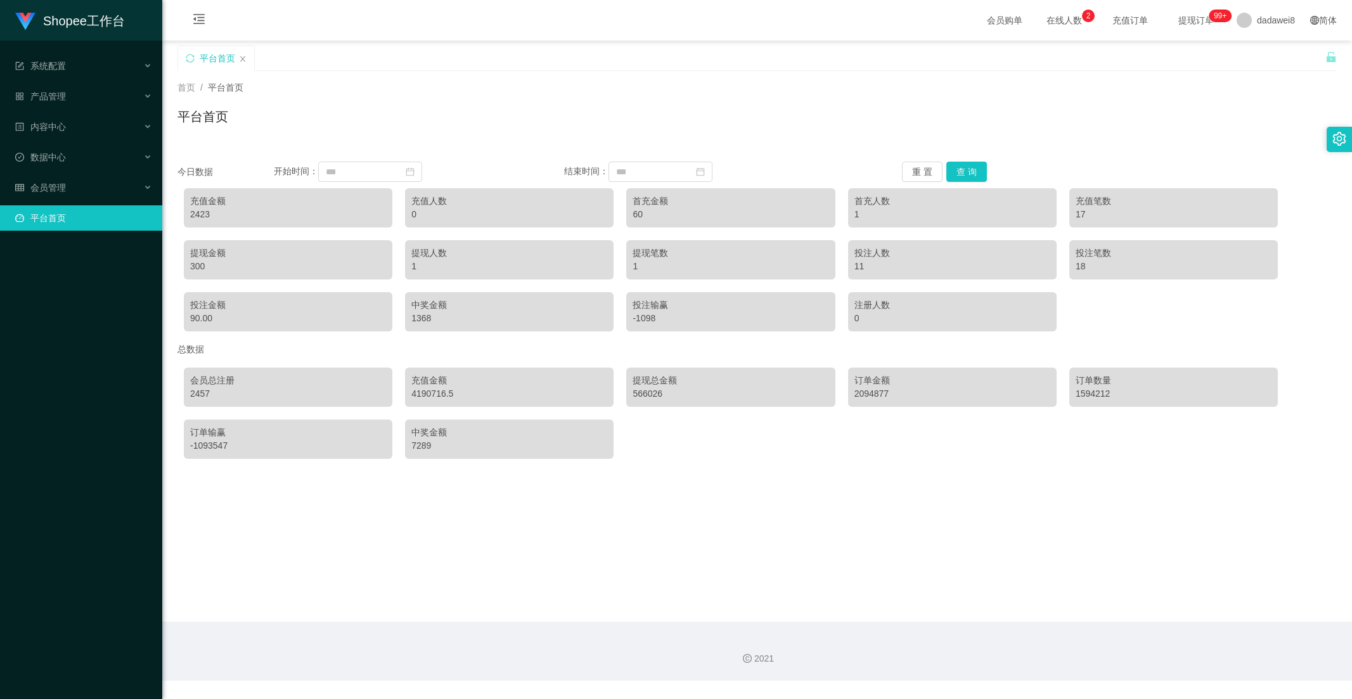 The height and width of the screenshot is (699, 1352). What do you see at coordinates (730, 201) in the screenshot?
I see `div: 首充金额` at bounding box center [730, 201].